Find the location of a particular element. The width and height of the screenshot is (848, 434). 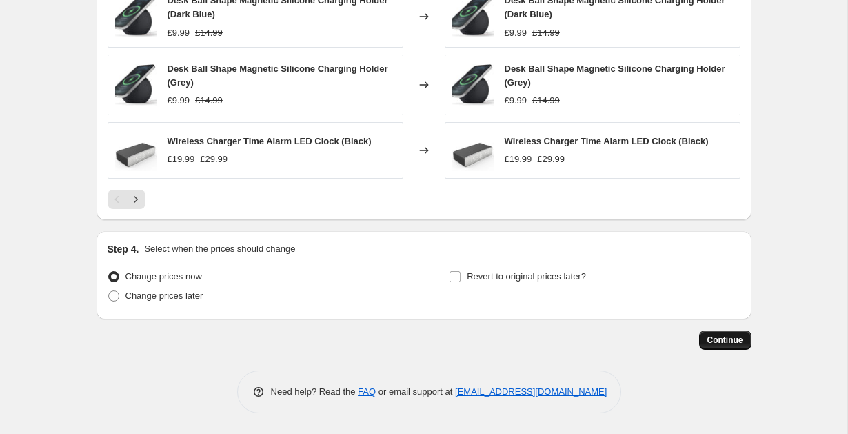

nav: Pagination is located at coordinates (126, 199).